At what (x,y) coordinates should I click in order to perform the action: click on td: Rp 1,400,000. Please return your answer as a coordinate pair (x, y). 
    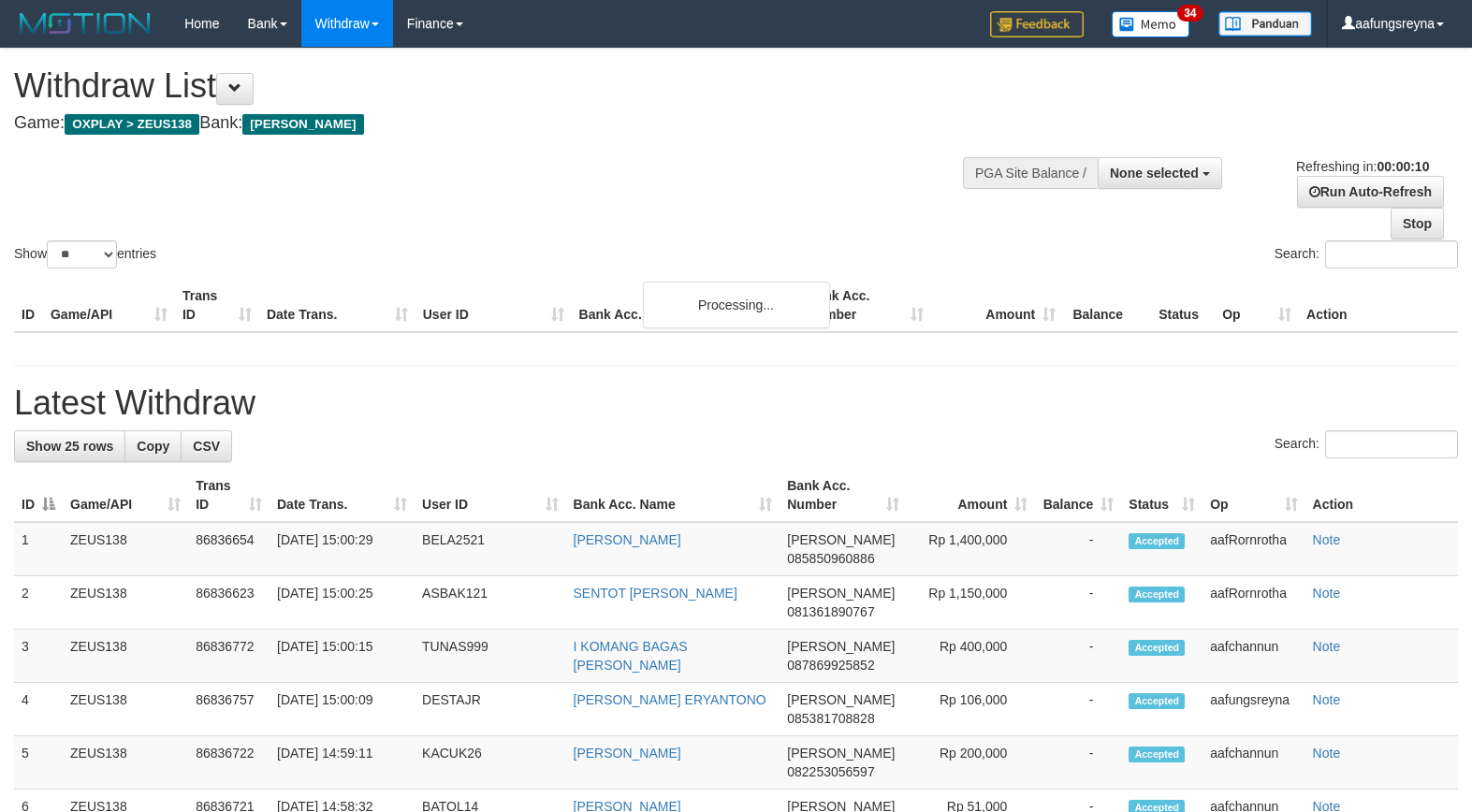
    Looking at the image, I should click on (970, 549).